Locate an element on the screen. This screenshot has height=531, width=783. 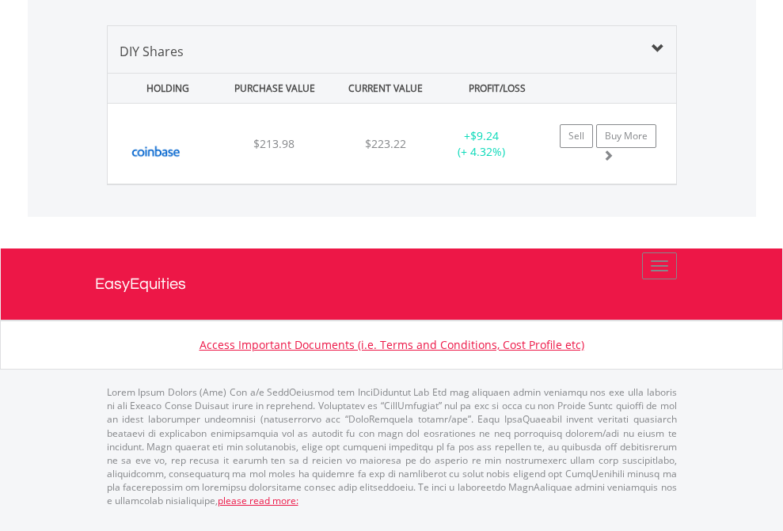
a: please read more: is located at coordinates (258, 500).